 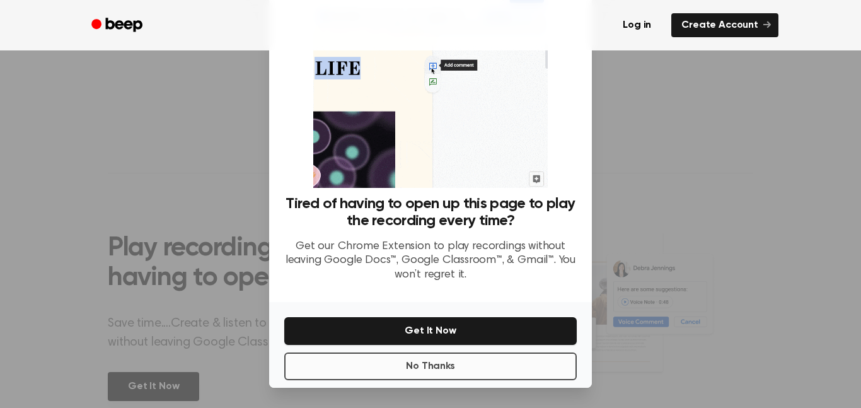 I want to click on a: Beep, so click(x=118, y=25).